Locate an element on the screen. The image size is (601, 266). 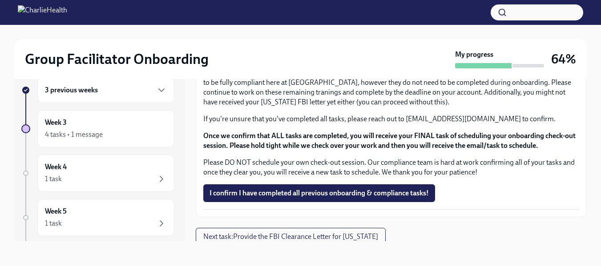
h6: Week 5 is located at coordinates (56, 212).